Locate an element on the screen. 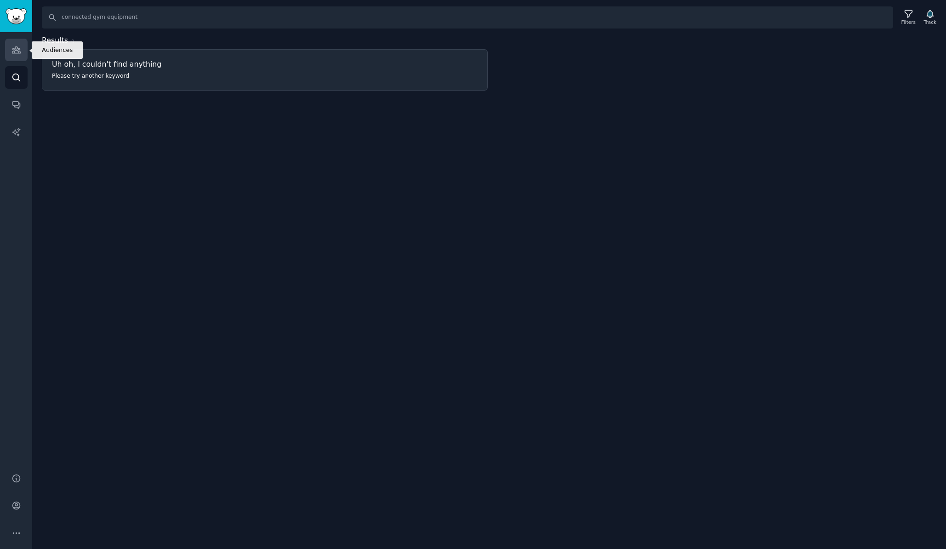 The width and height of the screenshot is (946, 549). h3: Uh oh, I couldn't find anything is located at coordinates (265, 64).